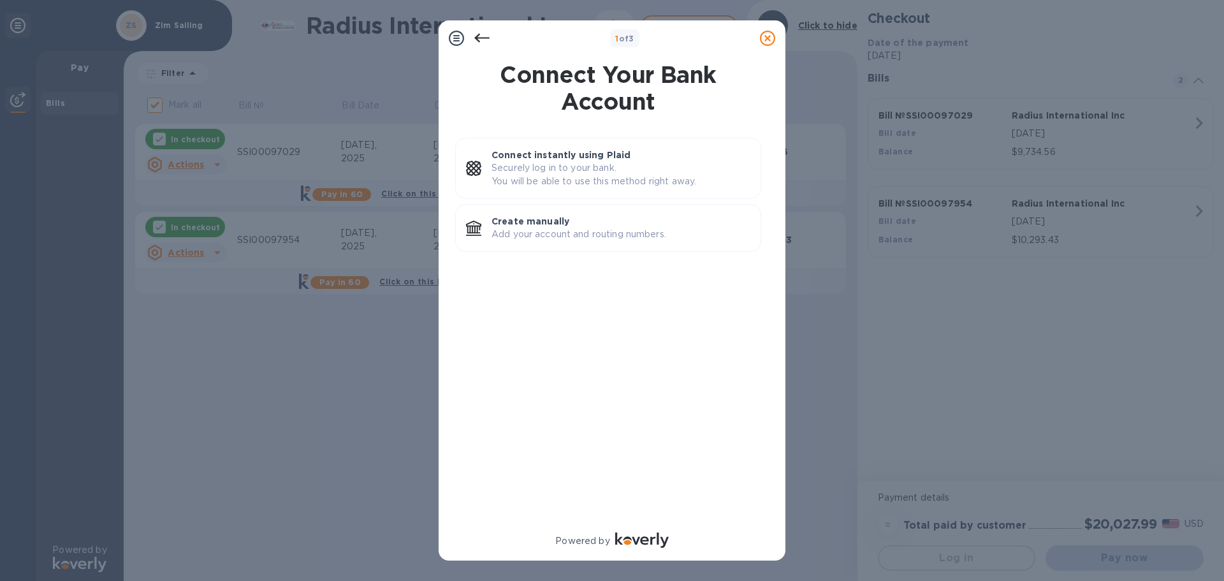 The image size is (1224, 581). What do you see at coordinates (625, 38) in the screenshot?
I see `b: of 3` at bounding box center [625, 38].